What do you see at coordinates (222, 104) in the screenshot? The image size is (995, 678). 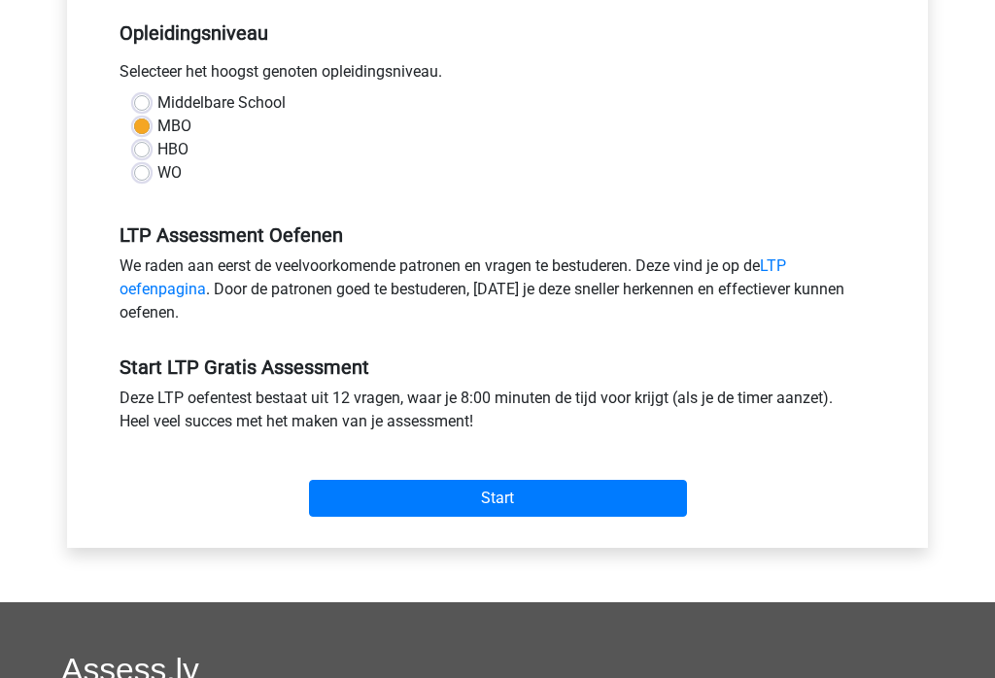 I see `label: Middelbare School` at bounding box center [222, 104].